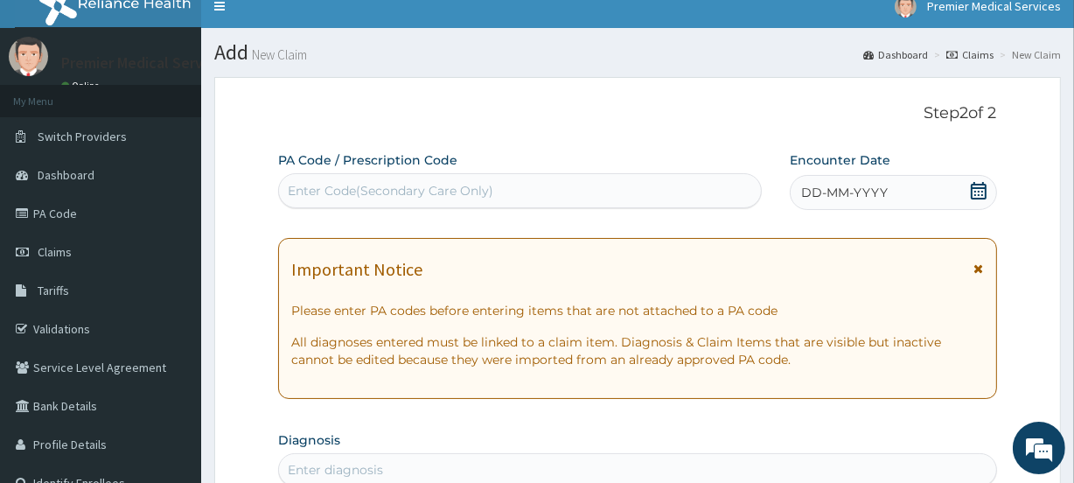 The image size is (1074, 483). What do you see at coordinates (637, 351) in the screenshot?
I see `p: All diagnoses entered must be linked to a claim item. Diagnosis & Claim Items that are visible bu...` at bounding box center [637, 351].